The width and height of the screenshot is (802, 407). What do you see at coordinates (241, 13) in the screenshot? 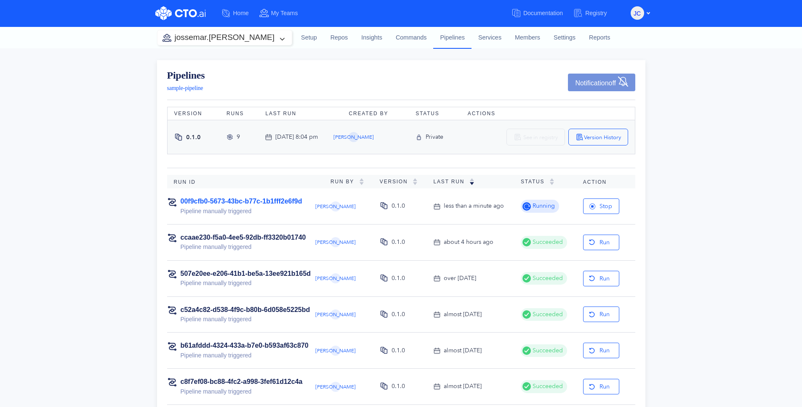
I see `span: Home` at bounding box center [241, 13].